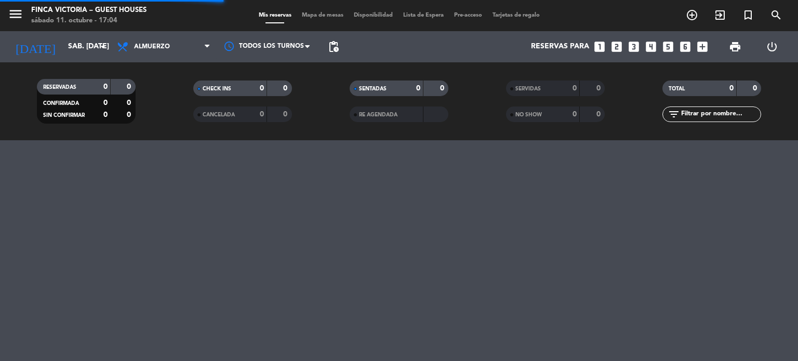  I want to click on div: LOG OUT, so click(772, 47).